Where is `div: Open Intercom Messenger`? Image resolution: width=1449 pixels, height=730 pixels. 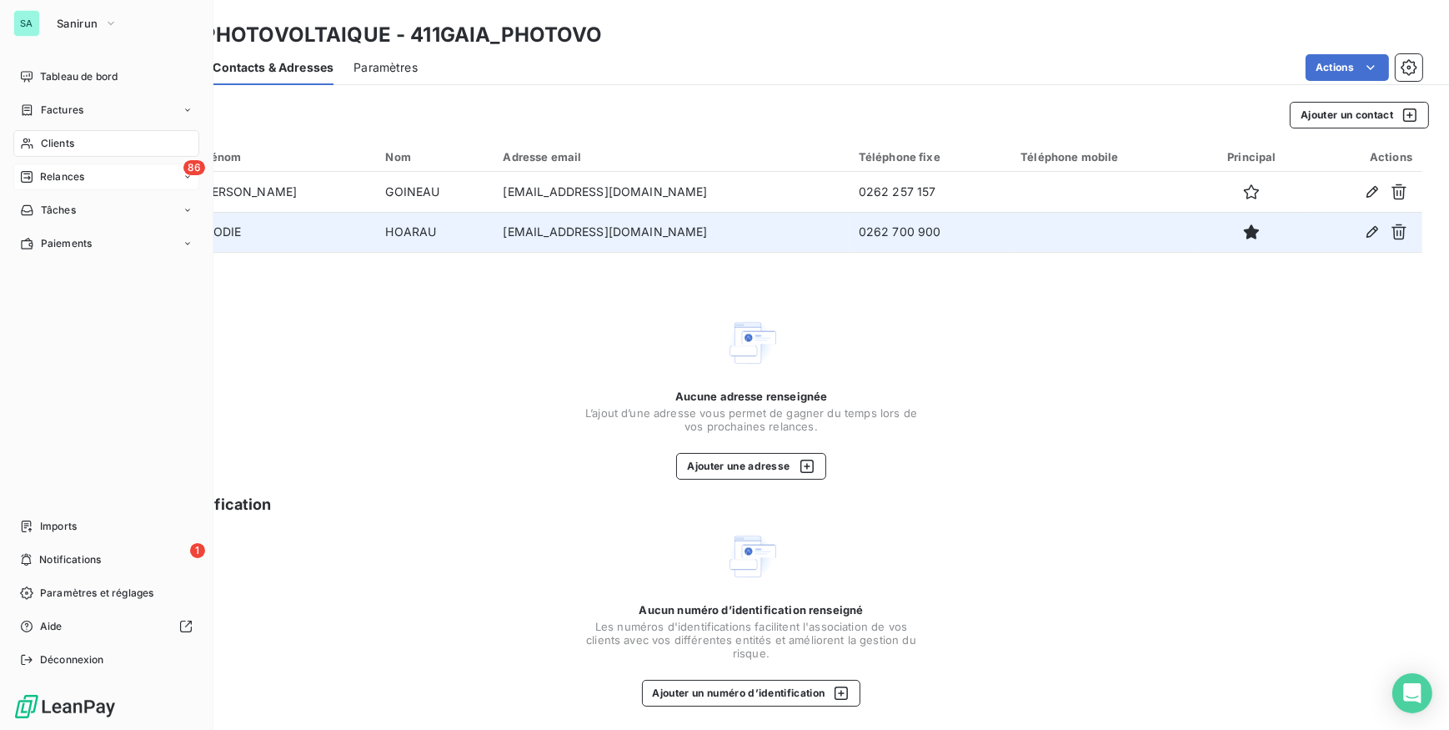
div: Open Intercom Messenger is located at coordinates (1412, 693).